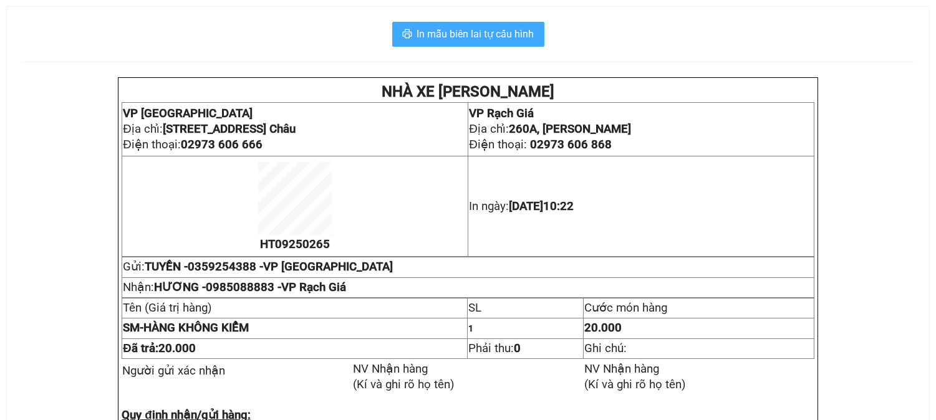 The image size is (936, 420). I want to click on span: 02973 606 868, so click(571, 145).